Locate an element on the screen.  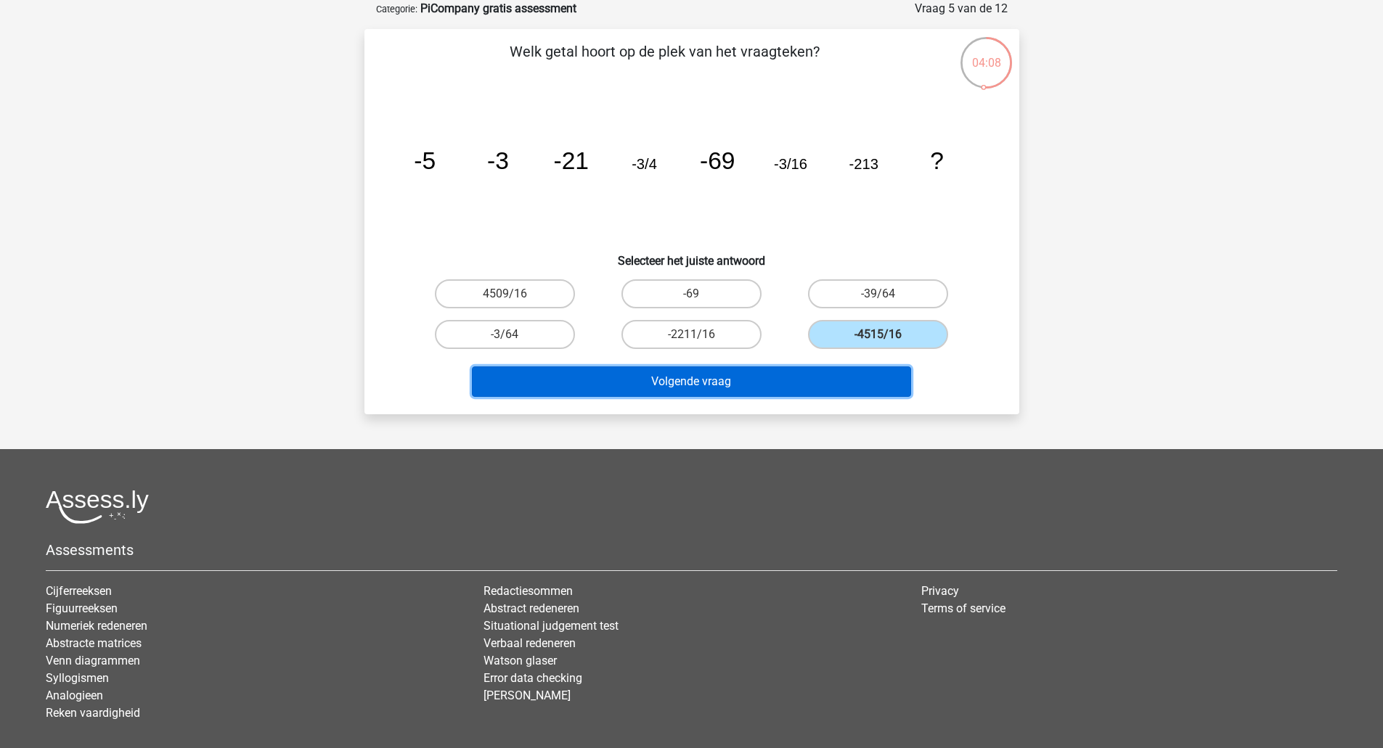
a: Redactiesommen is located at coordinates (528, 591).